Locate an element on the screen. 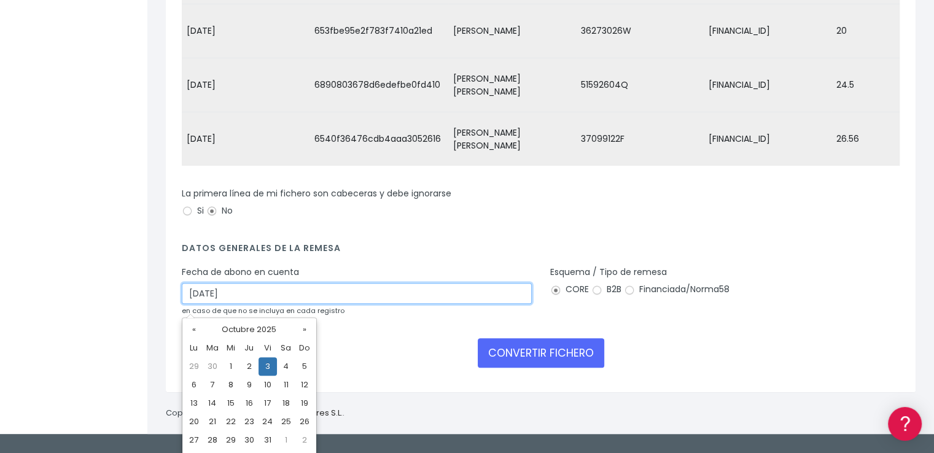  th: Do is located at coordinates (305, 348).